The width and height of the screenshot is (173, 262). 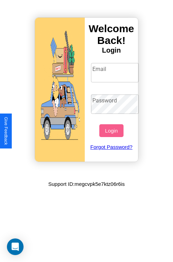 What do you see at coordinates (6, 131) in the screenshot?
I see `div: Give Feedback` at bounding box center [6, 131].